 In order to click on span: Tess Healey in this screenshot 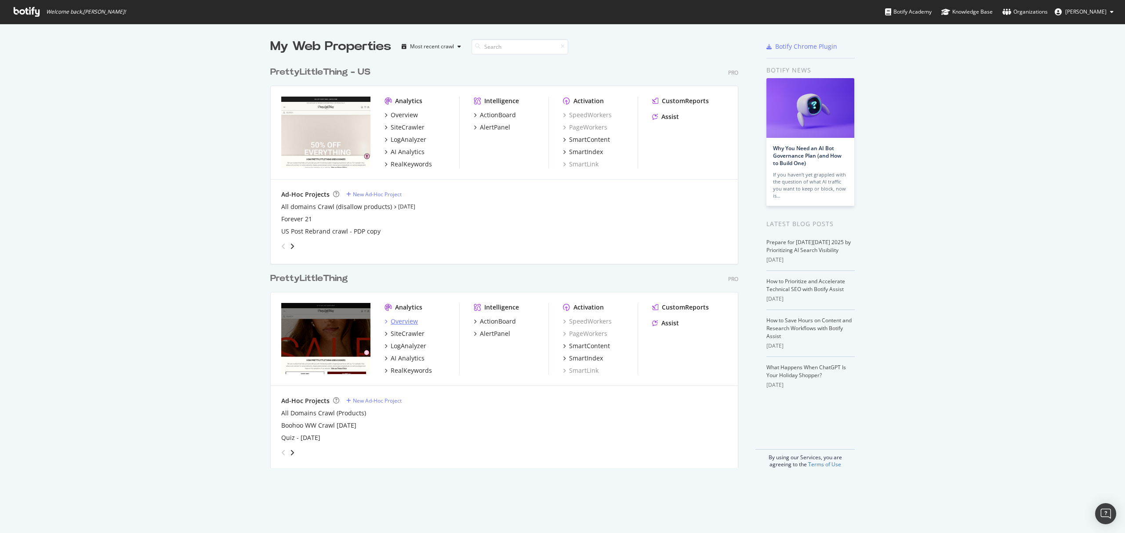, I will do `click(1086, 11)`.